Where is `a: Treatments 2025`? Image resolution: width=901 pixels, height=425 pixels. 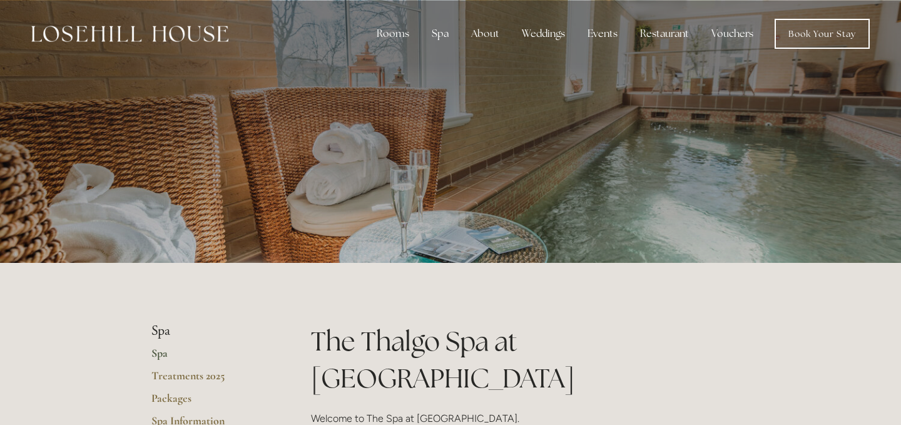 a: Treatments 2025 is located at coordinates (211, 380).